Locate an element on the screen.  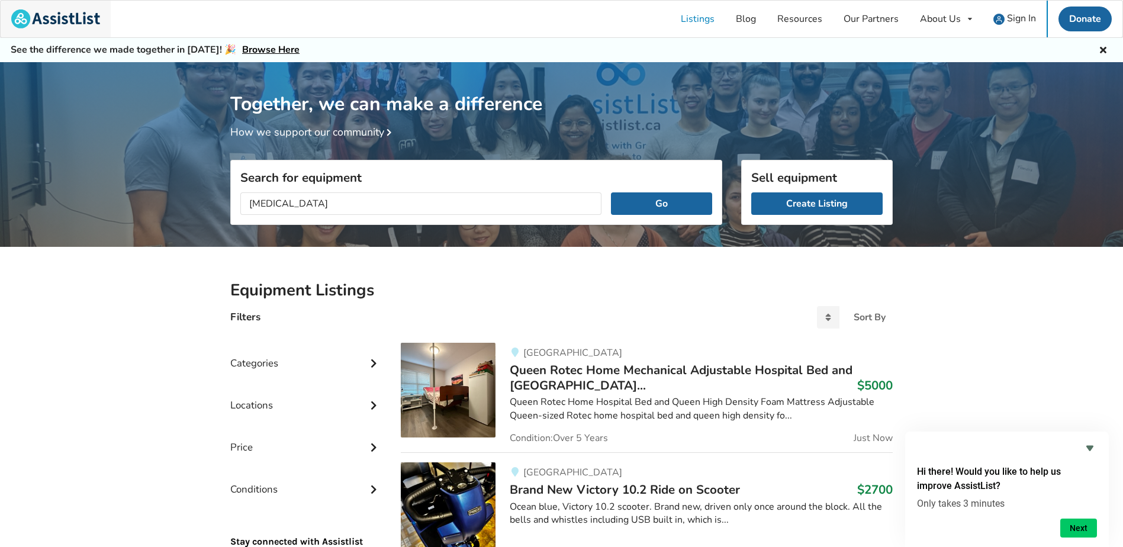
img: user icon is located at coordinates (998, 19).